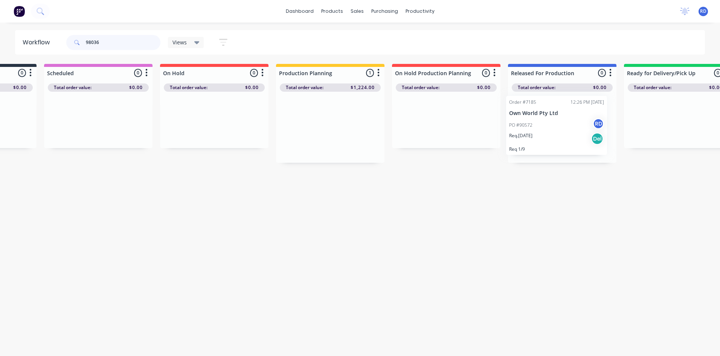 The height and width of the screenshot is (356, 720). Describe the element at coordinates (362, 88) in the screenshot. I see `span: $1,224.00` at that location.